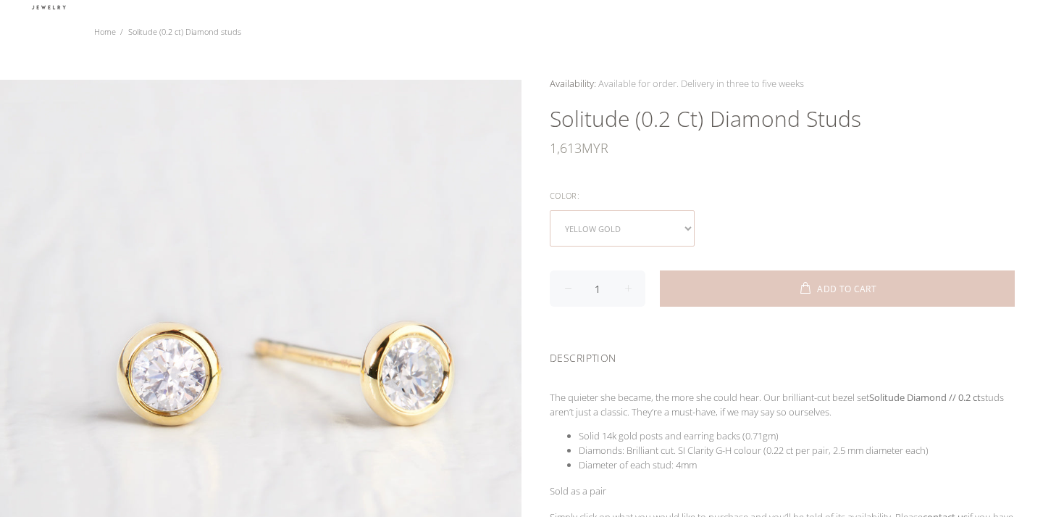  Describe the element at coordinates (925, 397) in the screenshot. I see `strong: Solitude Diamond // 0.2 ct` at that location.